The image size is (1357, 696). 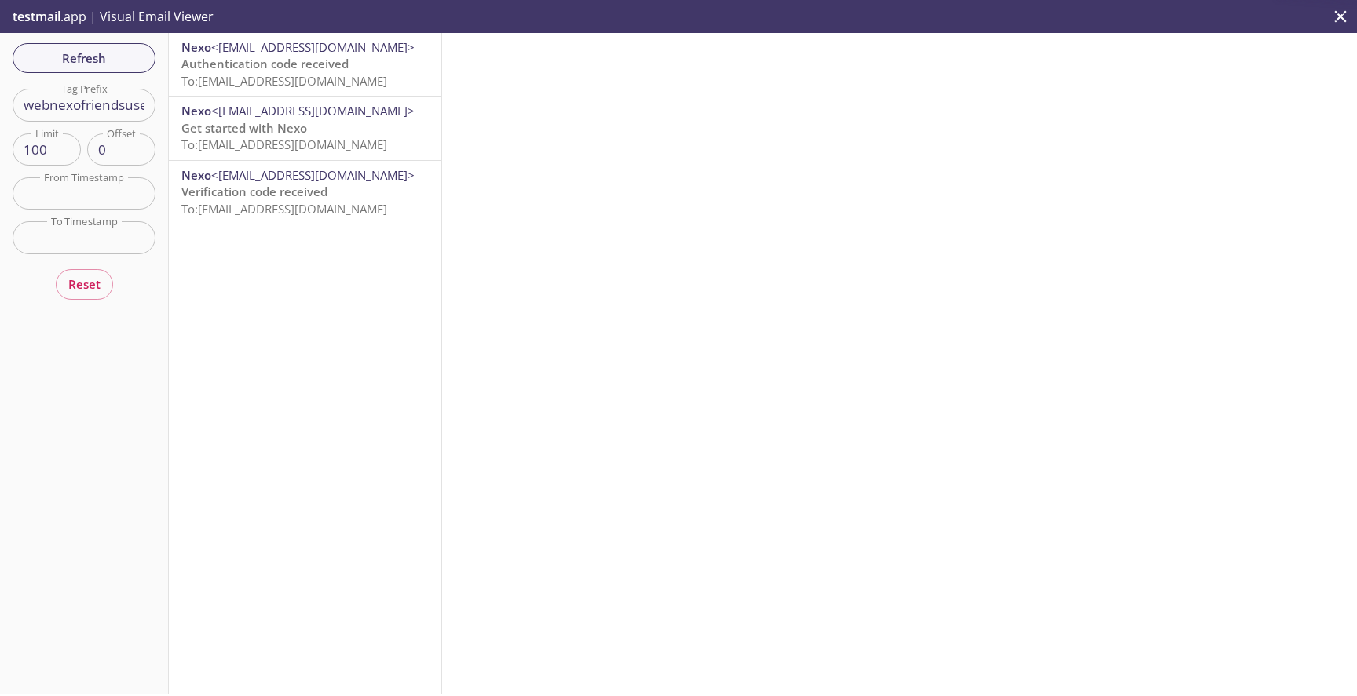 I want to click on button: Refresh, so click(x=84, y=58).